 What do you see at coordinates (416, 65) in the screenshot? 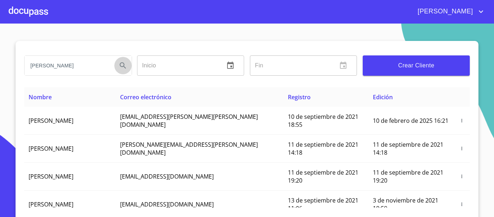
I see `button: Crear Cliente` at bounding box center [416, 65].